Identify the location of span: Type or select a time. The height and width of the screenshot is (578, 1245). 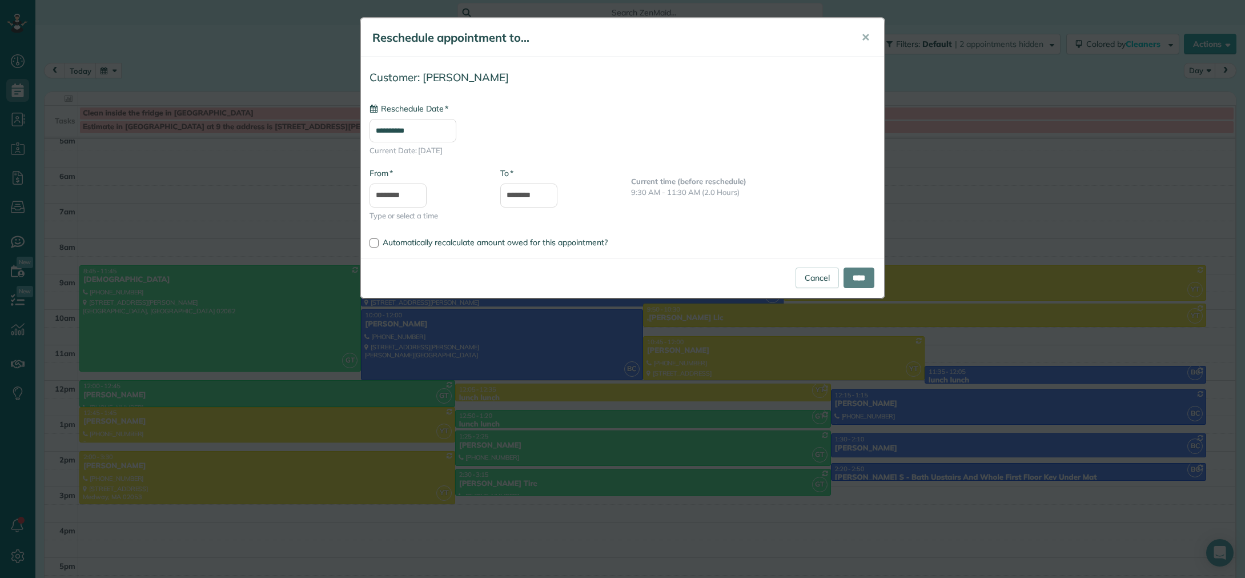
(426, 215).